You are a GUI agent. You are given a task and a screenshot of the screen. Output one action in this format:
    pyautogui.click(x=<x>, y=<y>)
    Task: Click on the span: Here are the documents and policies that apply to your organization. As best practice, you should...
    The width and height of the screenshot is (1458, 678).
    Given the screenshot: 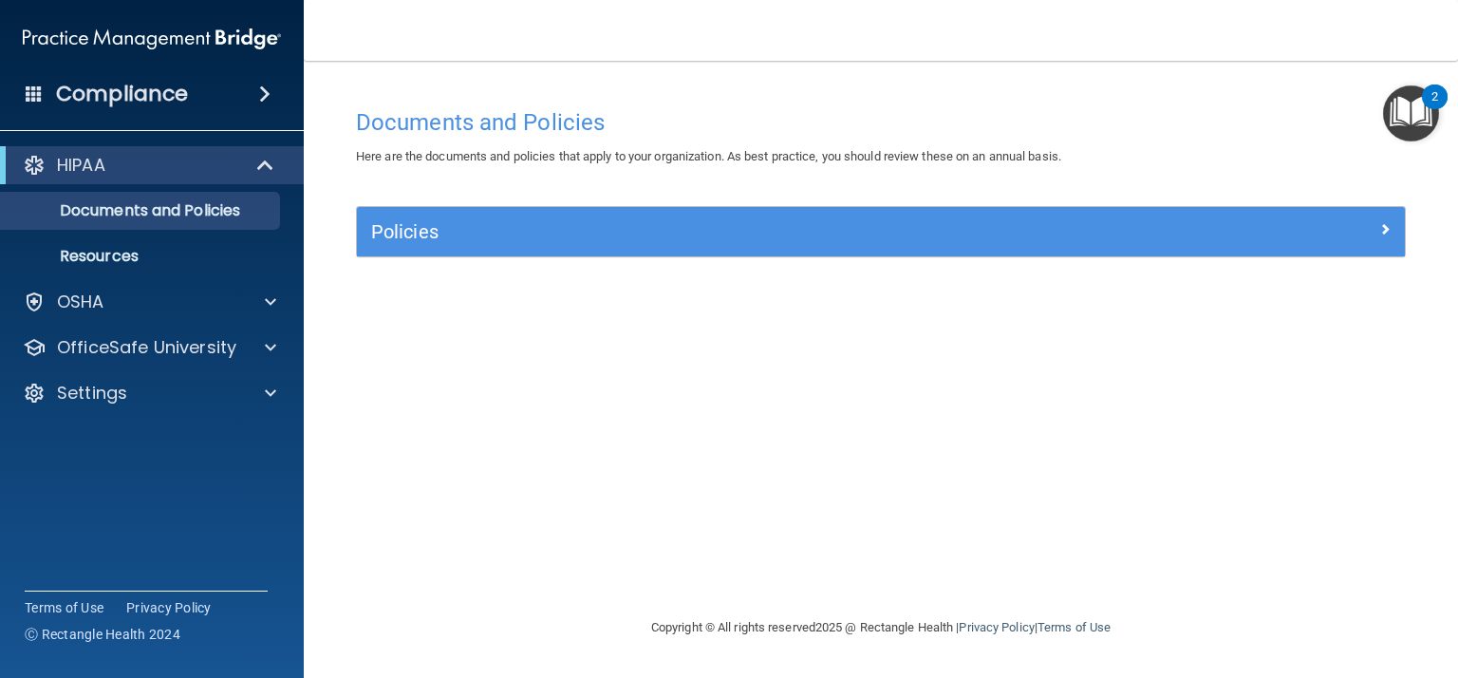 What is the action you would take?
    pyautogui.click(x=708, y=156)
    